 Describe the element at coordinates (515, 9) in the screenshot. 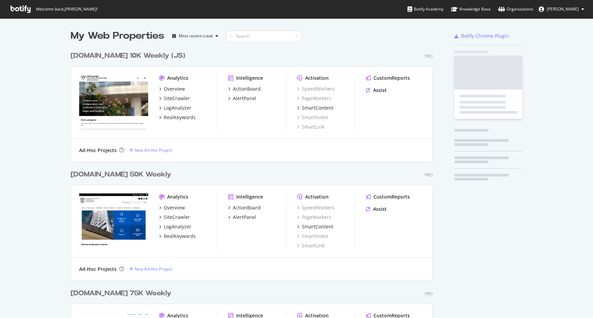

I see `div: Organizations` at that location.